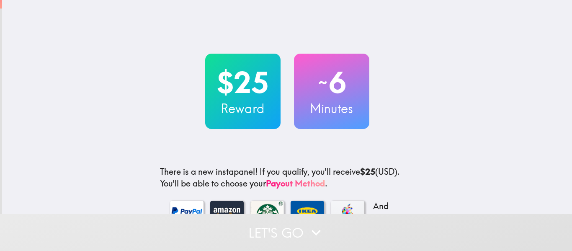 The image size is (572, 251). What do you see at coordinates (243, 82) in the screenshot?
I see `h2: $25` at bounding box center [243, 82].